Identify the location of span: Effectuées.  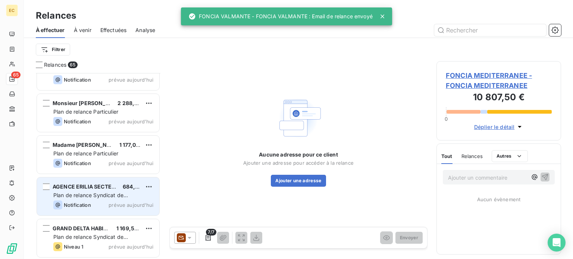
(114, 30).